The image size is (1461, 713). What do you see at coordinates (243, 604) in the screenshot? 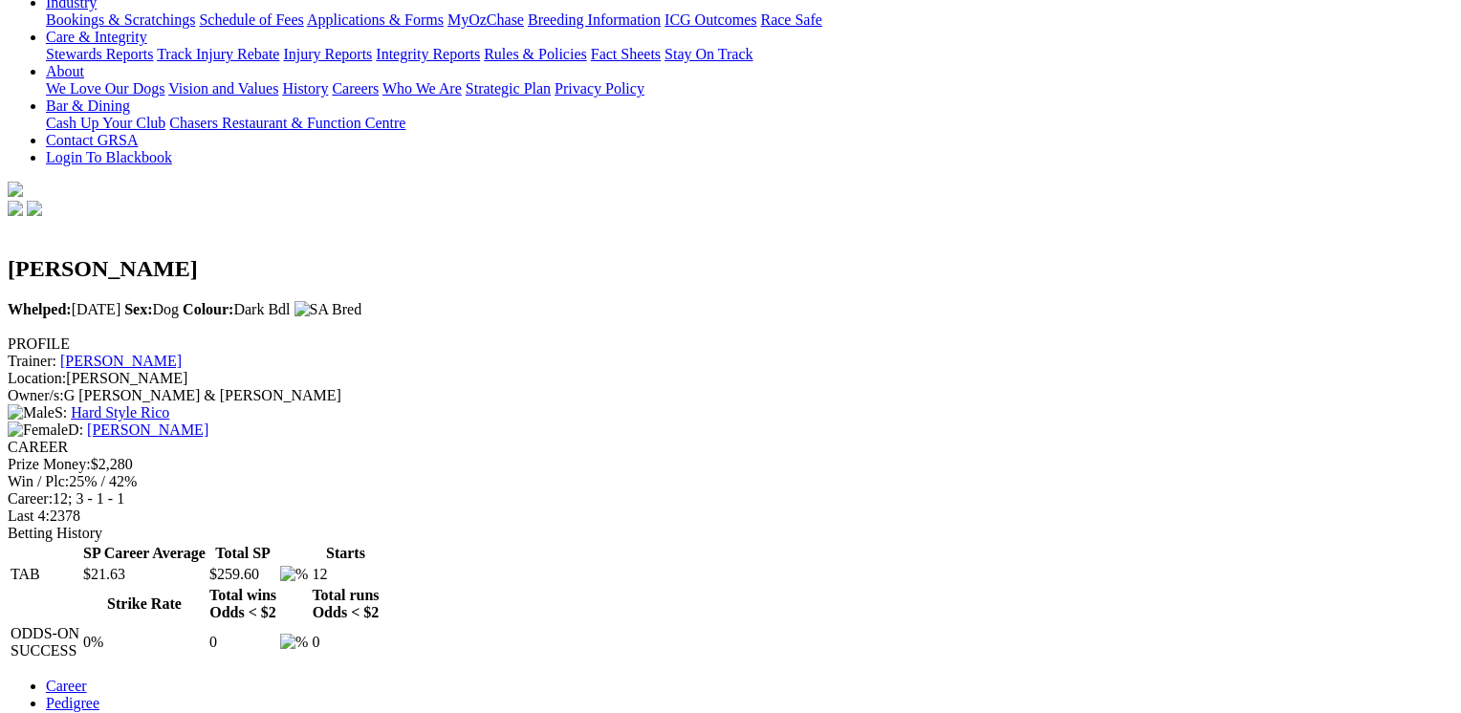
I see `th: Total wins Odds < $2` at bounding box center [243, 604].